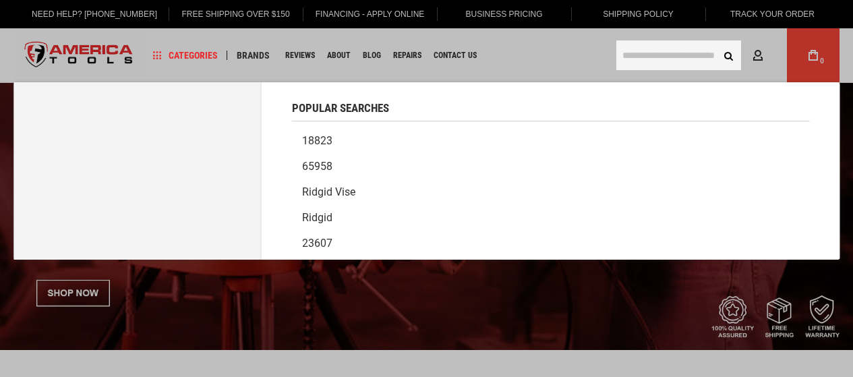 Image resolution: width=853 pixels, height=377 pixels. I want to click on a: 23607, so click(551, 243).